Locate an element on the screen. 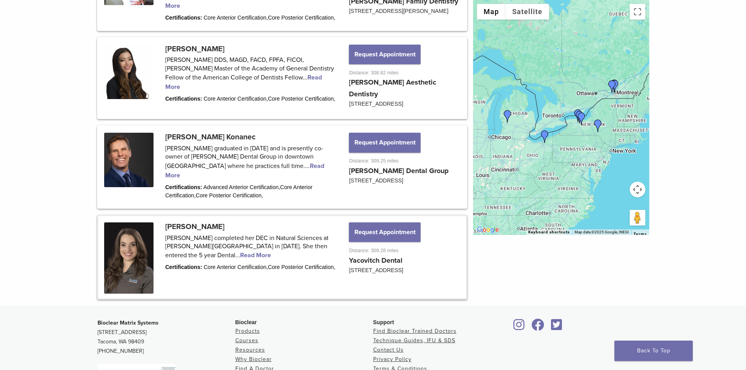 The image size is (746, 370). div: Dr. Michelle Gifford is located at coordinates (598, 126).